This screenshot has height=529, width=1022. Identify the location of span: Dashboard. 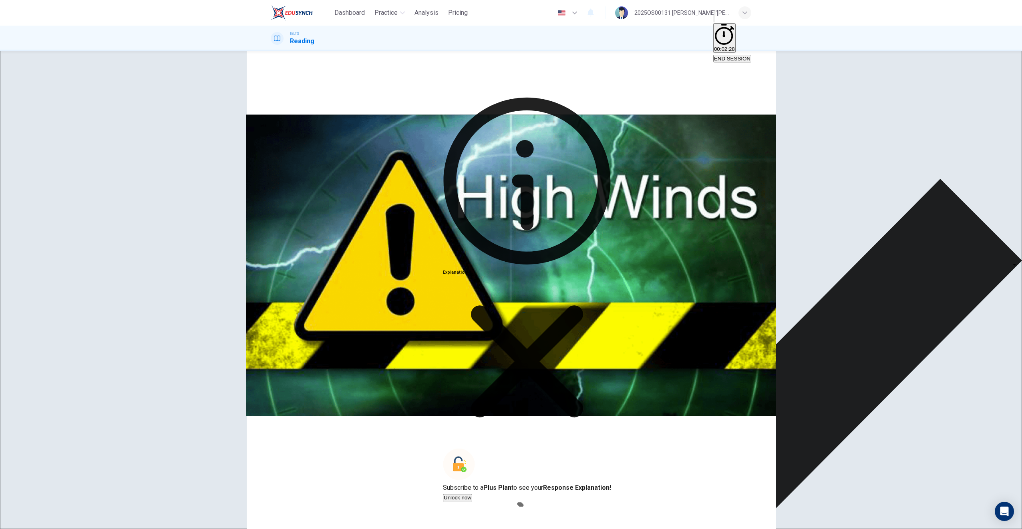
(350, 13).